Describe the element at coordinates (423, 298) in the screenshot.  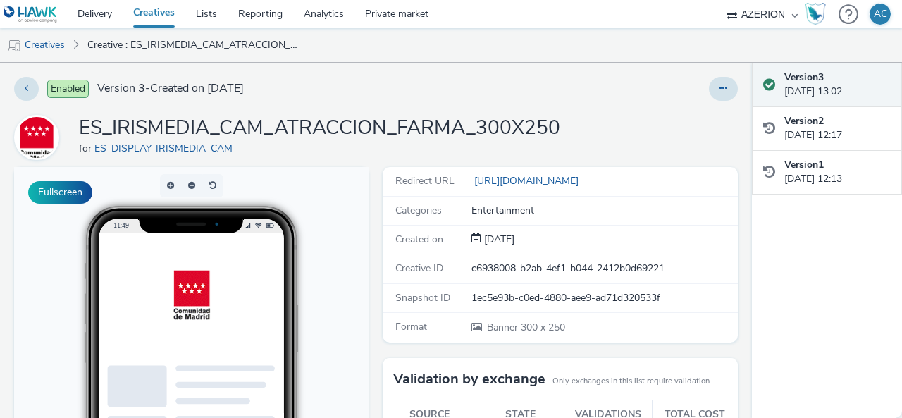
I see `span: Snapshot ID` at that location.